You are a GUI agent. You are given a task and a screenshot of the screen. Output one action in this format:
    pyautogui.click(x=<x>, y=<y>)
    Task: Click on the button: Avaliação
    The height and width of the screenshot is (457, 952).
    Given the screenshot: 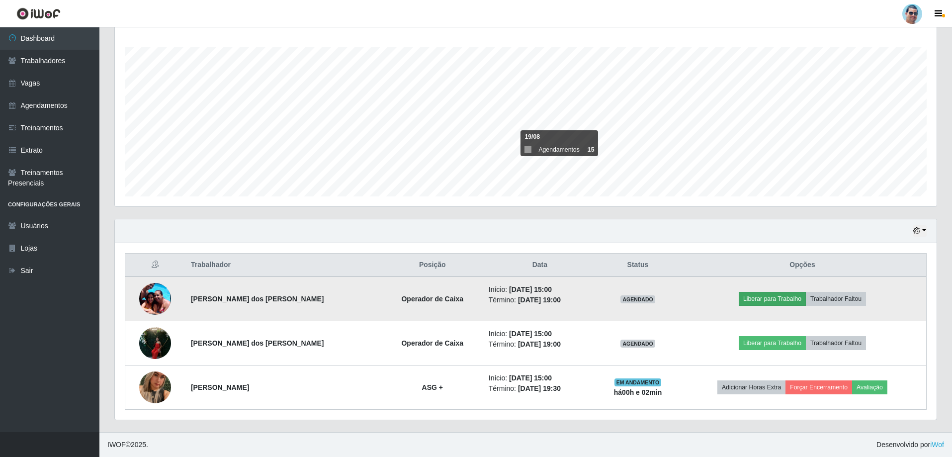 What is the action you would take?
    pyautogui.click(x=870, y=387)
    